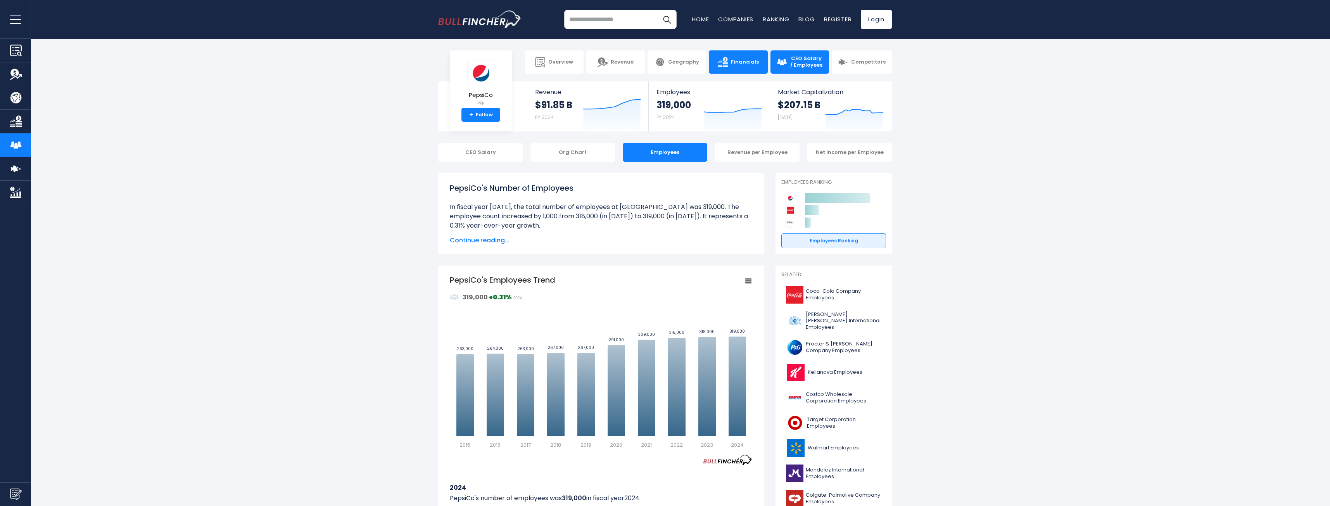  Describe the element at coordinates (709, 106) in the screenshot. I see `a: Employees 319,000 FY 2024` at that location.